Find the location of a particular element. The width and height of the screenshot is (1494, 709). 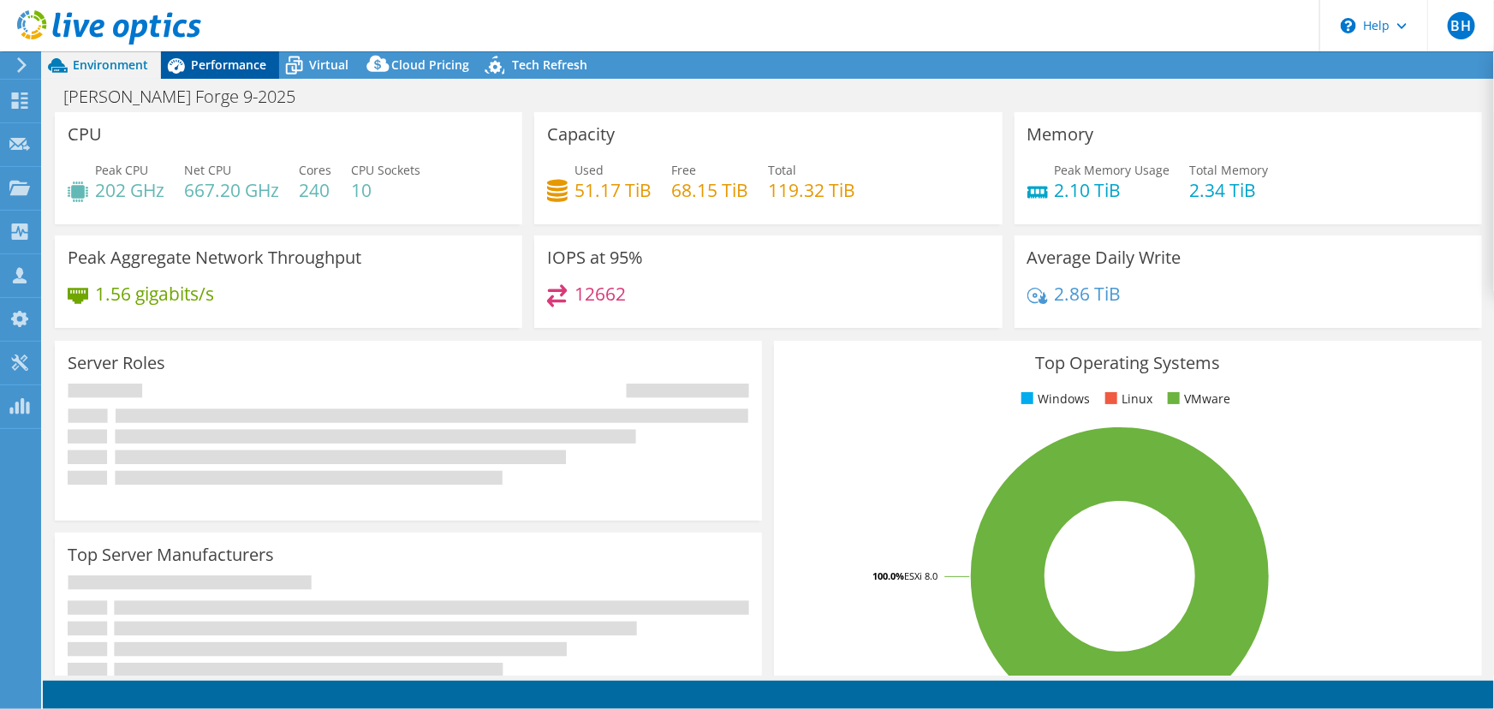

h4: 51.17 TiB is located at coordinates (613, 190).